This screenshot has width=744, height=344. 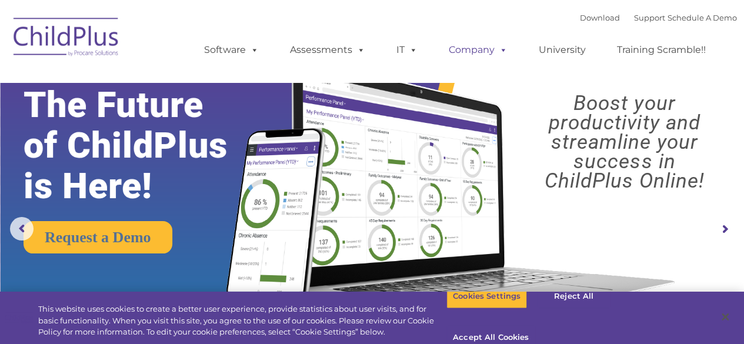 What do you see at coordinates (600, 18) in the screenshot?
I see `a: Download` at bounding box center [600, 18].